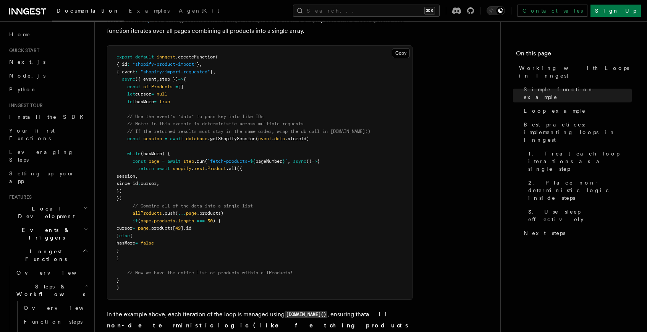 Image resolution: width=647 pixels, height=332 pixels. I want to click on span: Function steps, so click(53, 322).